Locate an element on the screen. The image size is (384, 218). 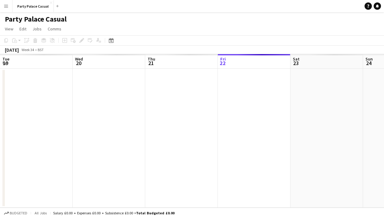
span: Week 34 is located at coordinates (28, 49).